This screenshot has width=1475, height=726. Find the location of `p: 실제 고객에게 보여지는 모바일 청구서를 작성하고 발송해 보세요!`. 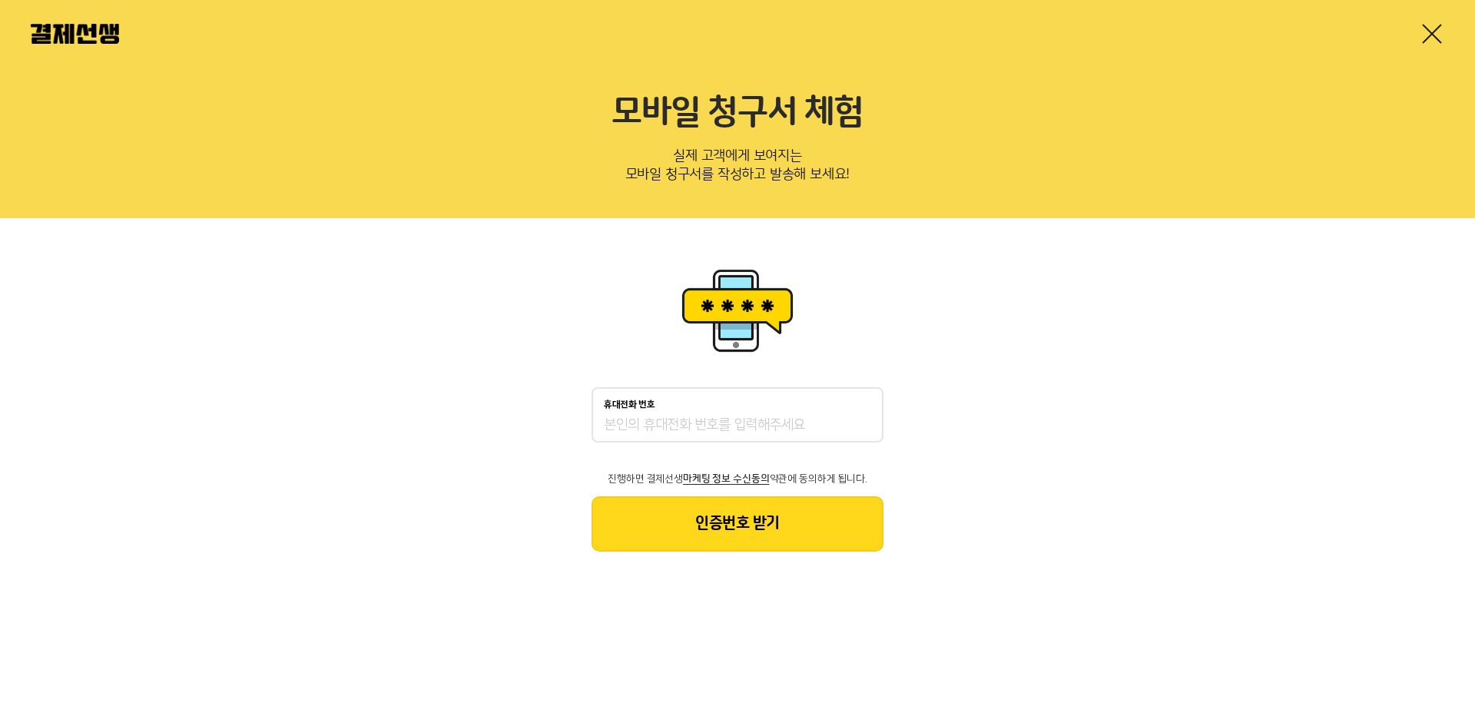

p: 실제 고객에게 보여지는 모바일 청구서를 작성하고 발송해 보세요! is located at coordinates (737, 168).